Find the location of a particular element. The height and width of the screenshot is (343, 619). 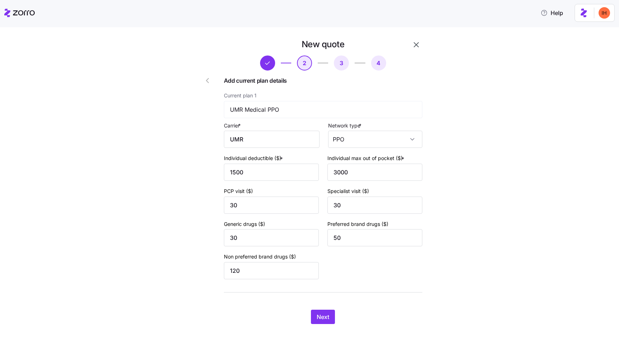

img: f3711480c2c985a33e19d88a07d4c111 is located at coordinates (604, 13).